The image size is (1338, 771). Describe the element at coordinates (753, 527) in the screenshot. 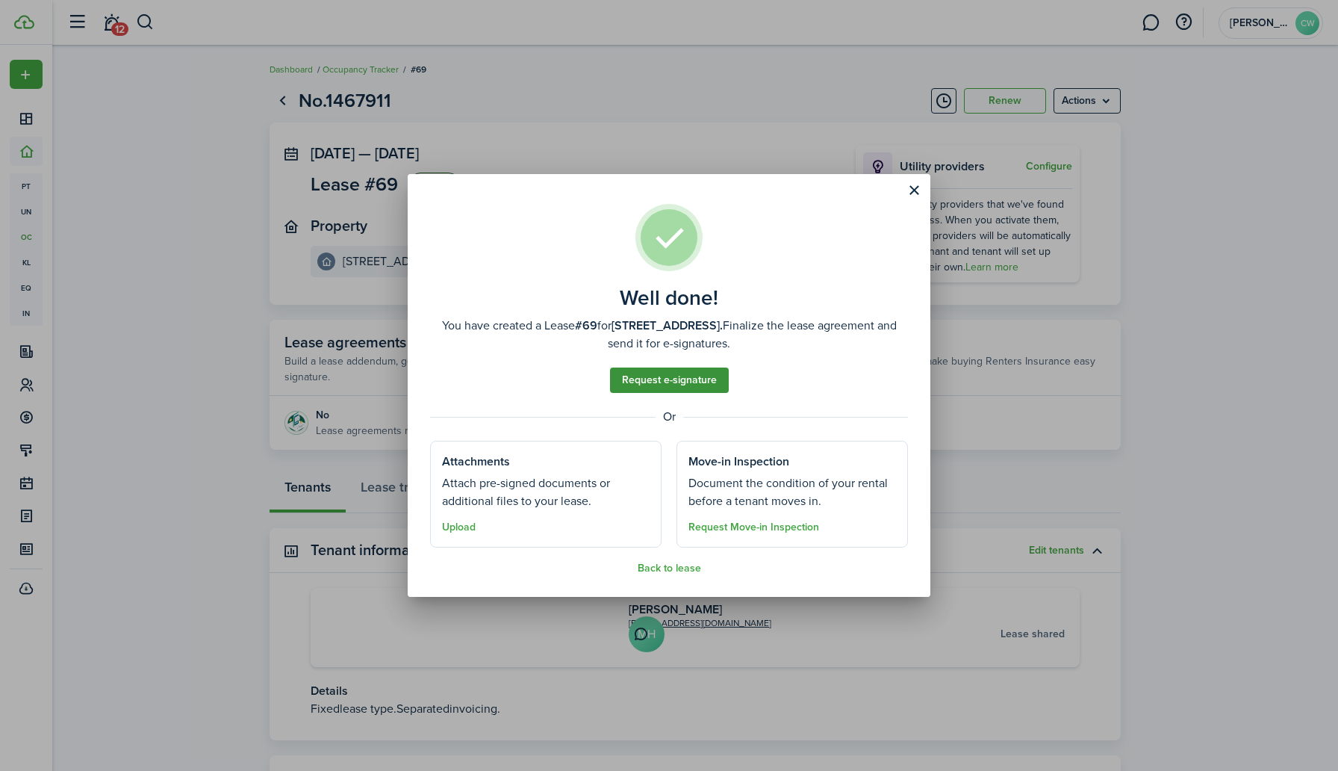

I see `button: Request Move-in Inspection` at that location.